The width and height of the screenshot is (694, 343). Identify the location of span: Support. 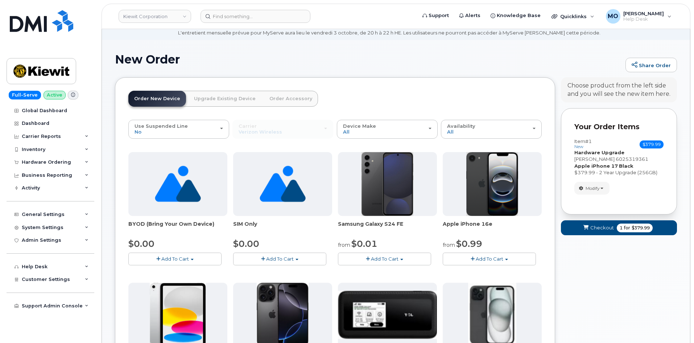
(439, 16).